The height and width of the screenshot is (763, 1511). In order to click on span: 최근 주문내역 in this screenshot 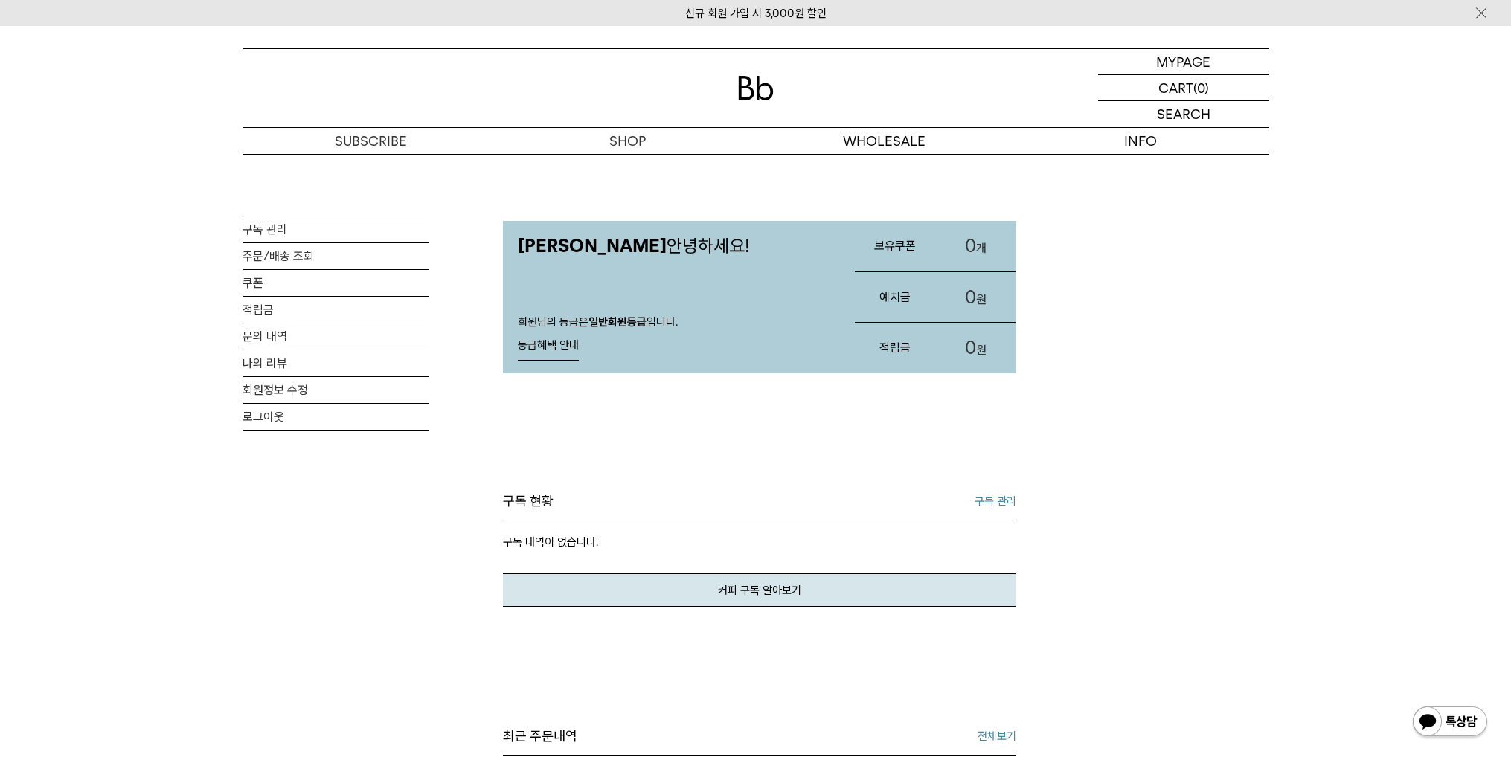, I will do `click(540, 737)`.